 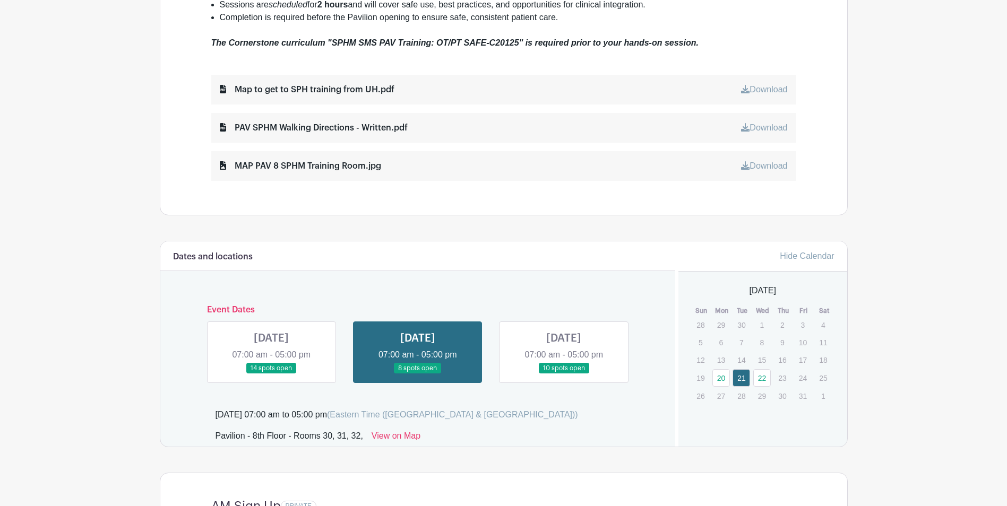 What do you see at coordinates (700, 396) in the screenshot?
I see `p: 26` at bounding box center [700, 396].